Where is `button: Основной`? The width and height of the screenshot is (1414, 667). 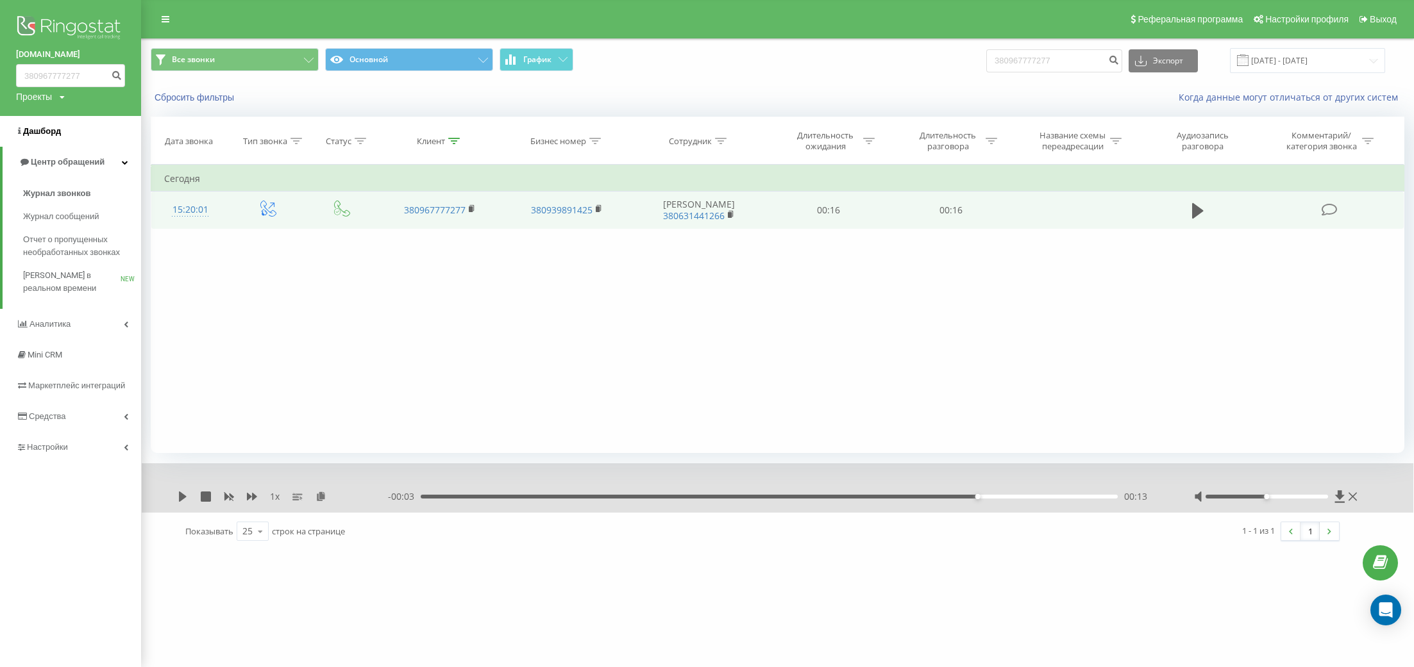 button: Основной is located at coordinates (409, 60).